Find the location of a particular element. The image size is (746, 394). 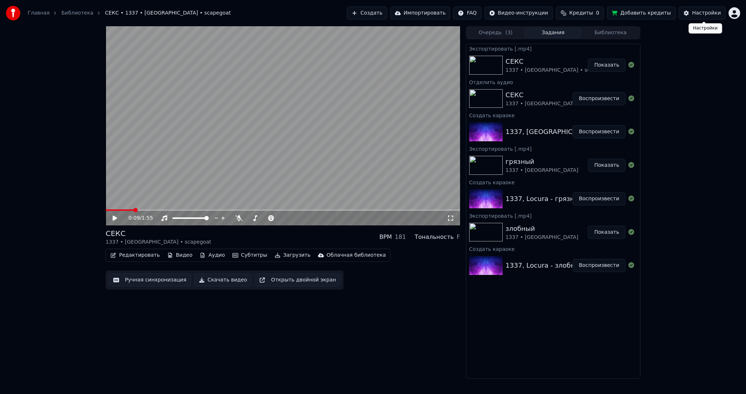

div: BPM is located at coordinates (385, 237).